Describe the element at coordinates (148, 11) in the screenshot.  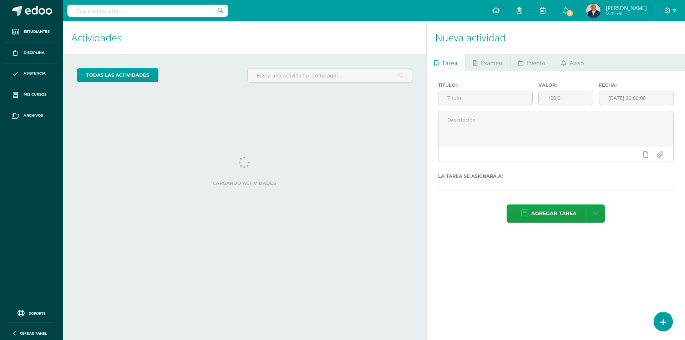
I see `input: Busca un usuario...` at that location.